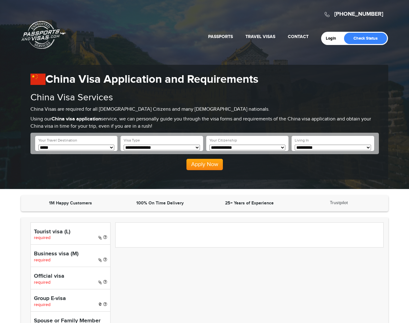 Image resolution: width=409 pixels, height=323 pixels. What do you see at coordinates (70, 276) in the screenshot?
I see `h4: Official visa` at bounding box center [70, 276].